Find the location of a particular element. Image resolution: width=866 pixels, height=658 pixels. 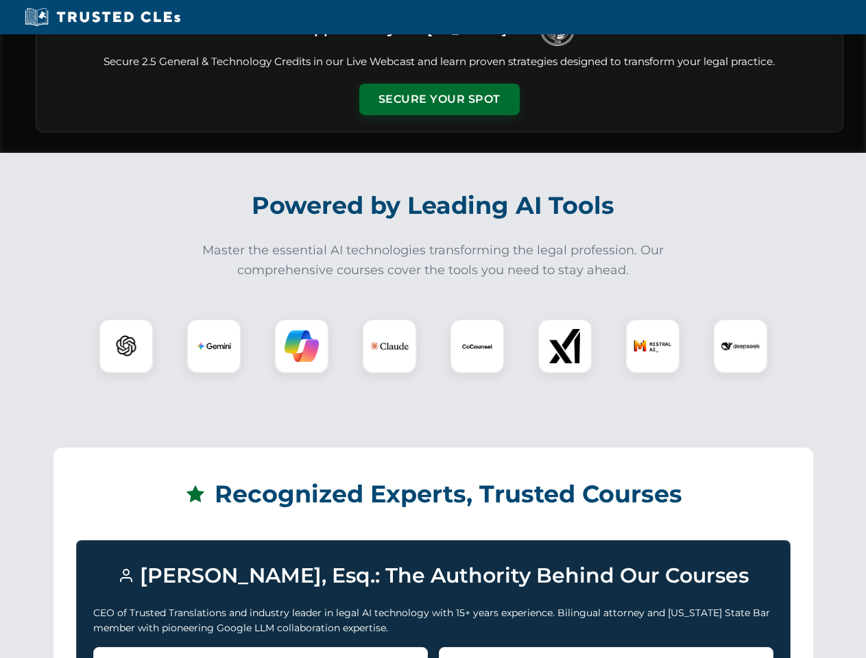

img: CoCounsel Logo is located at coordinates (477, 346).